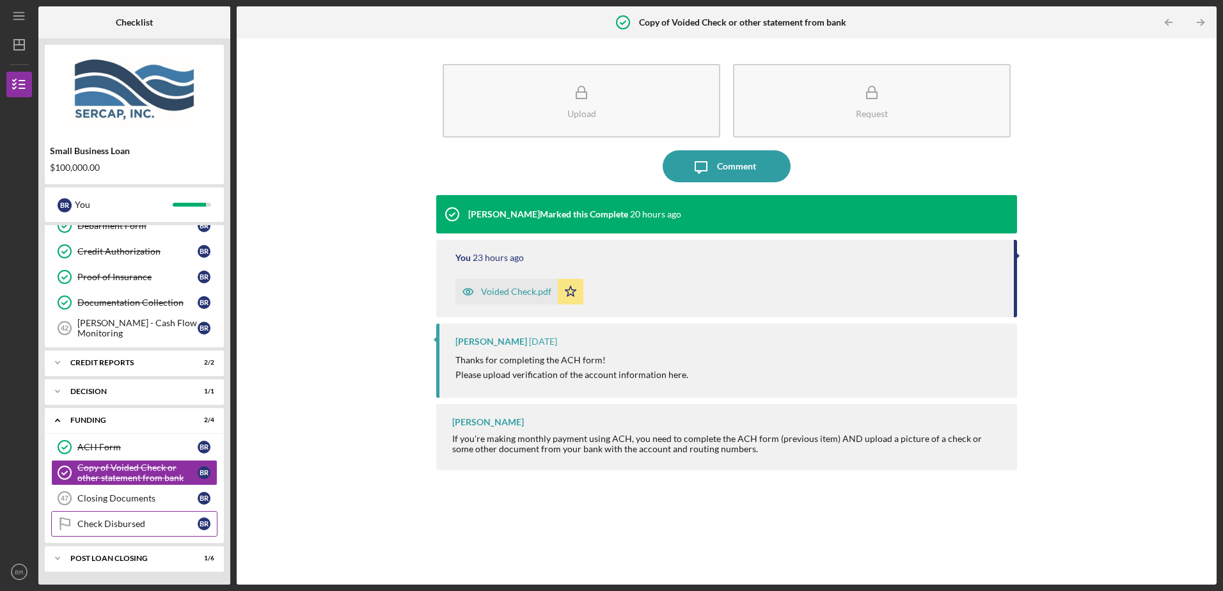 The image size is (1223, 591). What do you see at coordinates (126, 420) in the screenshot?
I see `div: Funding` at bounding box center [126, 420].